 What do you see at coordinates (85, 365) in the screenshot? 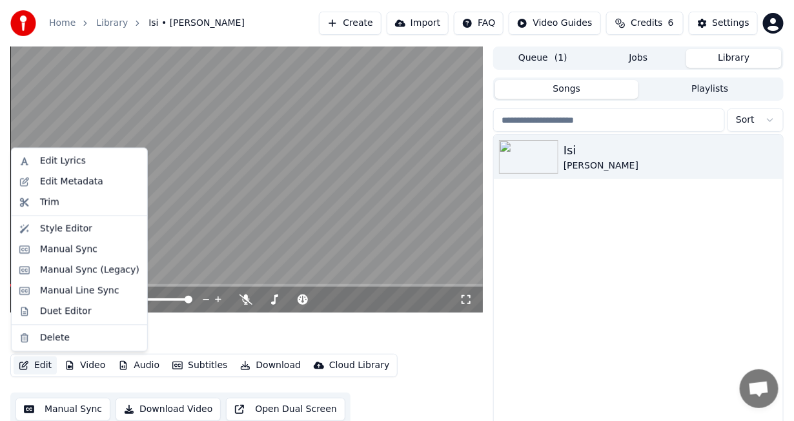
I see `button: Video` at bounding box center [85, 365].